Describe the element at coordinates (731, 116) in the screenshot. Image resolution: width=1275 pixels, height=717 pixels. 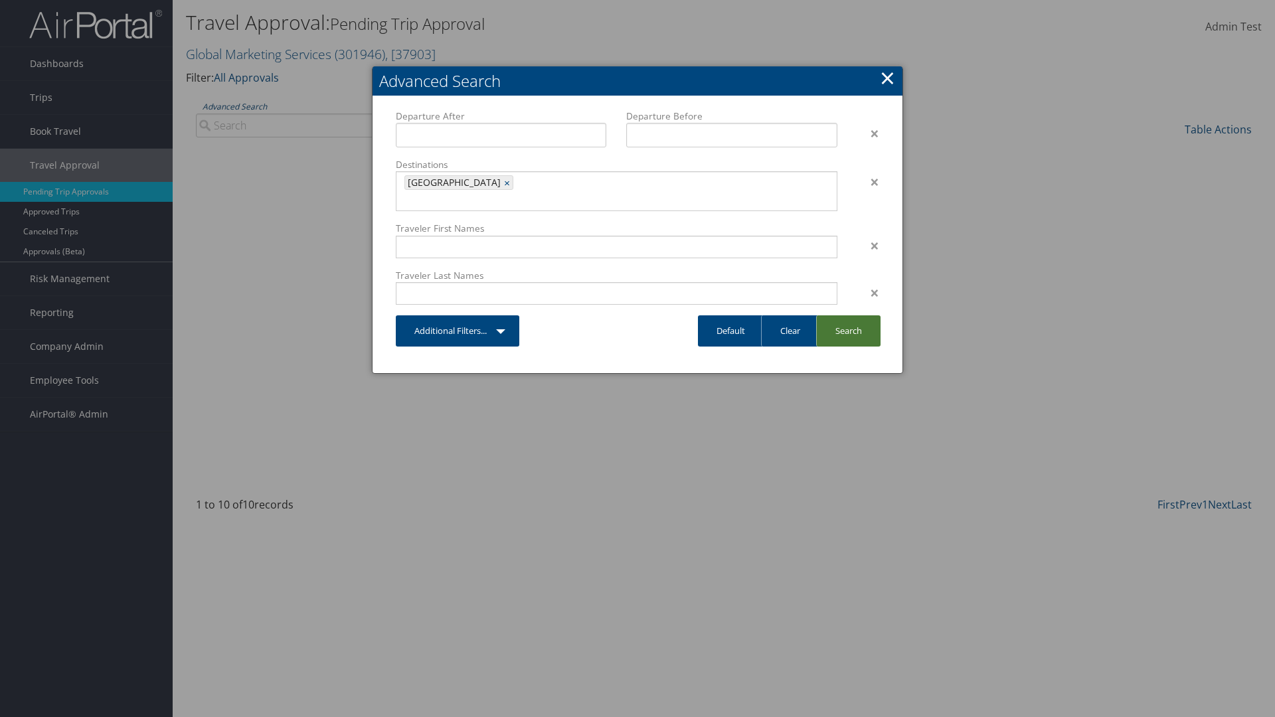
I see `label: Departure Before` at that location.